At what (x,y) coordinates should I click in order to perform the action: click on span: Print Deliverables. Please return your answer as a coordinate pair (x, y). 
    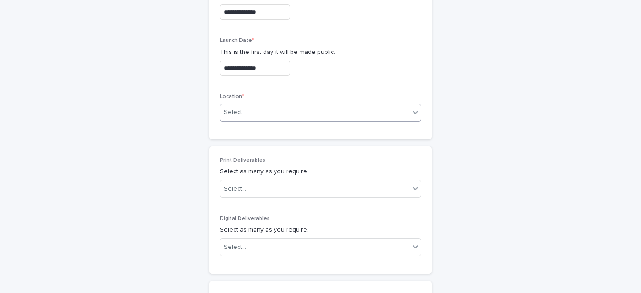
    Looking at the image, I should click on (243, 160).